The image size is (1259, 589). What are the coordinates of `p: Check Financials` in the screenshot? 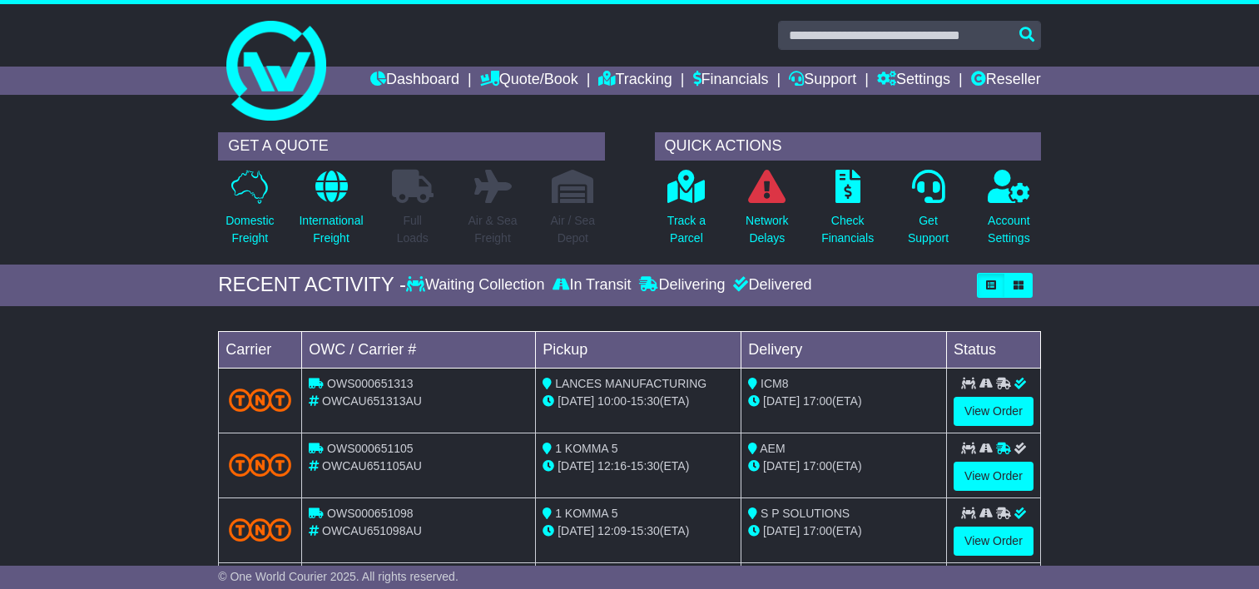 It's located at (847, 230).